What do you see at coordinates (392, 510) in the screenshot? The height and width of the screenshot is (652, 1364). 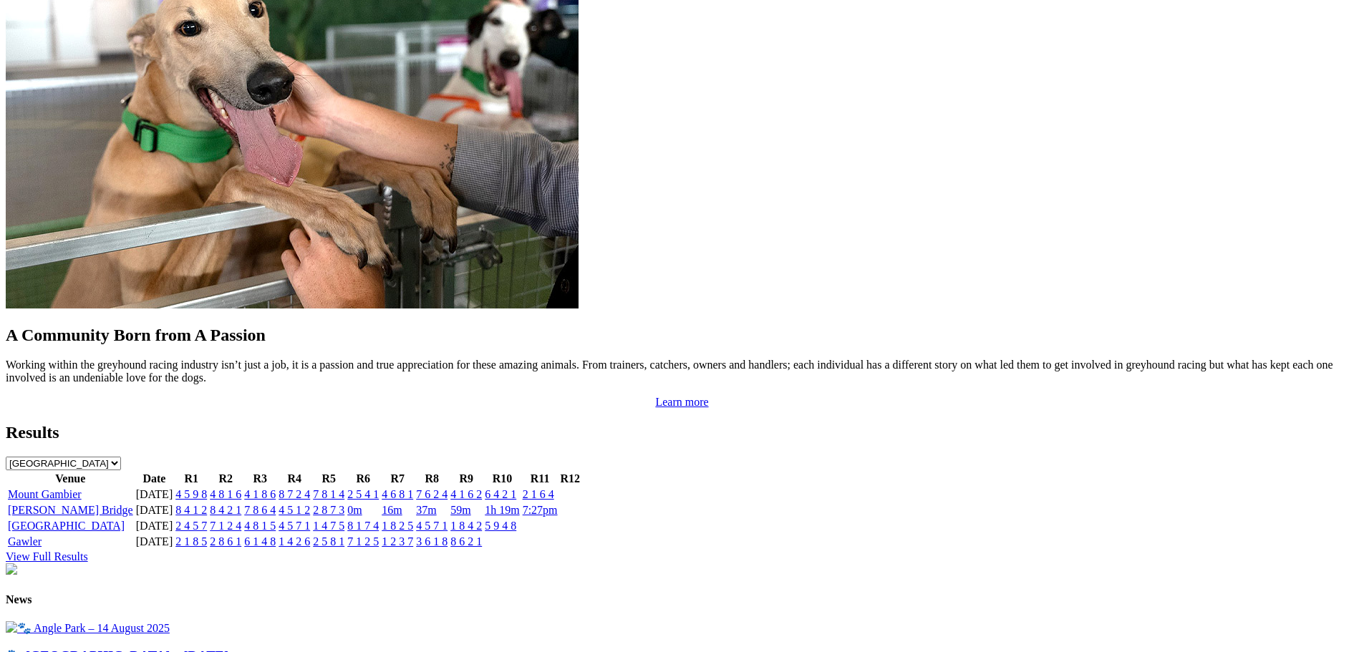 I see `a: 16m` at bounding box center [392, 510].